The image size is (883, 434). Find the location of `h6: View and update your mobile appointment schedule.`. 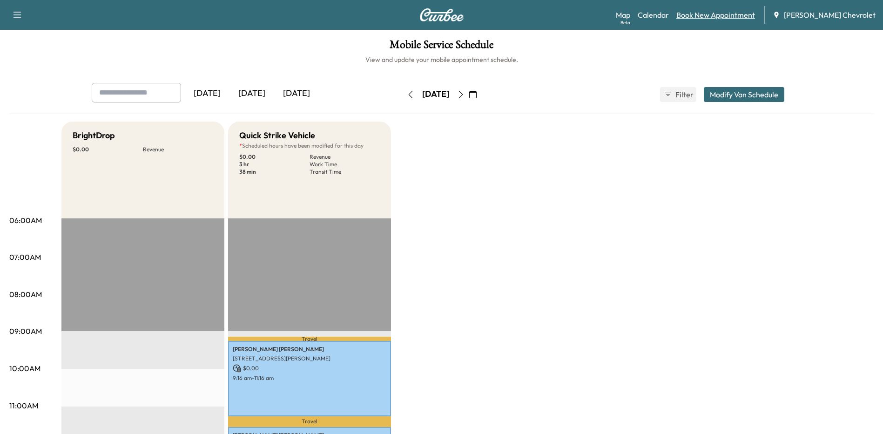

h6: View and update your mobile appointment schedule. is located at coordinates (441, 60).